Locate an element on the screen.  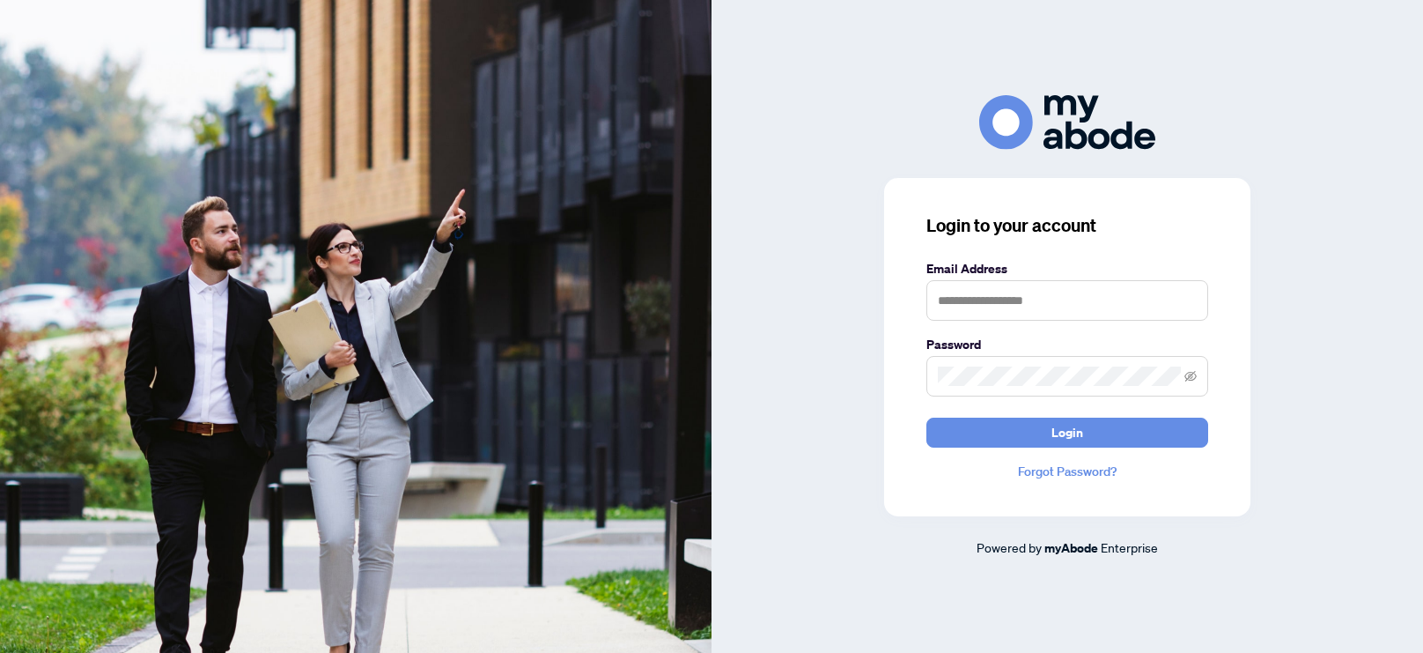
a: myAbode is located at coordinates (1071, 548).